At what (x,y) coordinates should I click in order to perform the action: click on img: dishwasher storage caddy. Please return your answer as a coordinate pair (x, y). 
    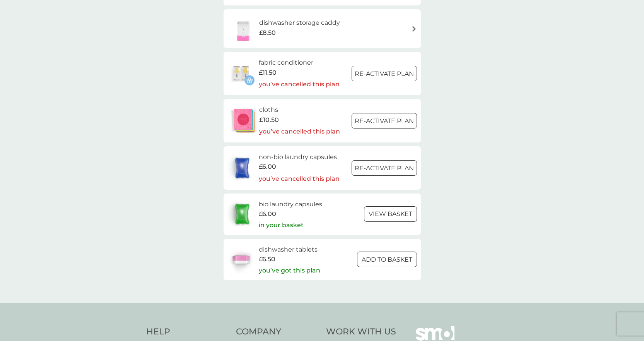
    Looking at the image, I should click on (243, 29).